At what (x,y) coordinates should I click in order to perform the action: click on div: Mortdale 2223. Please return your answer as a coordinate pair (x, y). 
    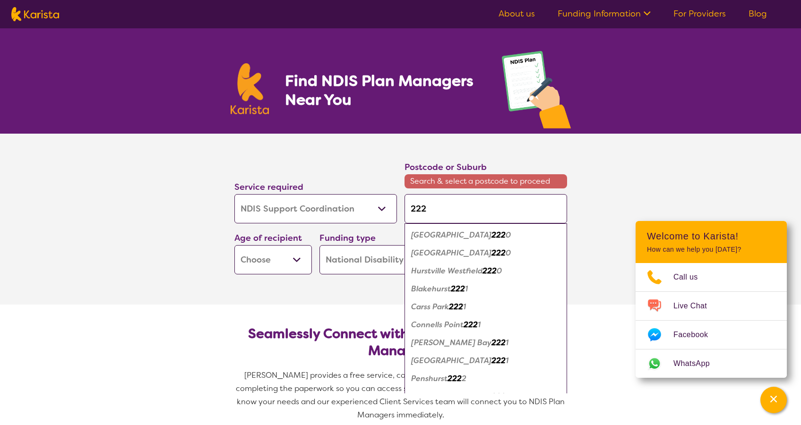
    Looking at the image, I should click on (486, 397).